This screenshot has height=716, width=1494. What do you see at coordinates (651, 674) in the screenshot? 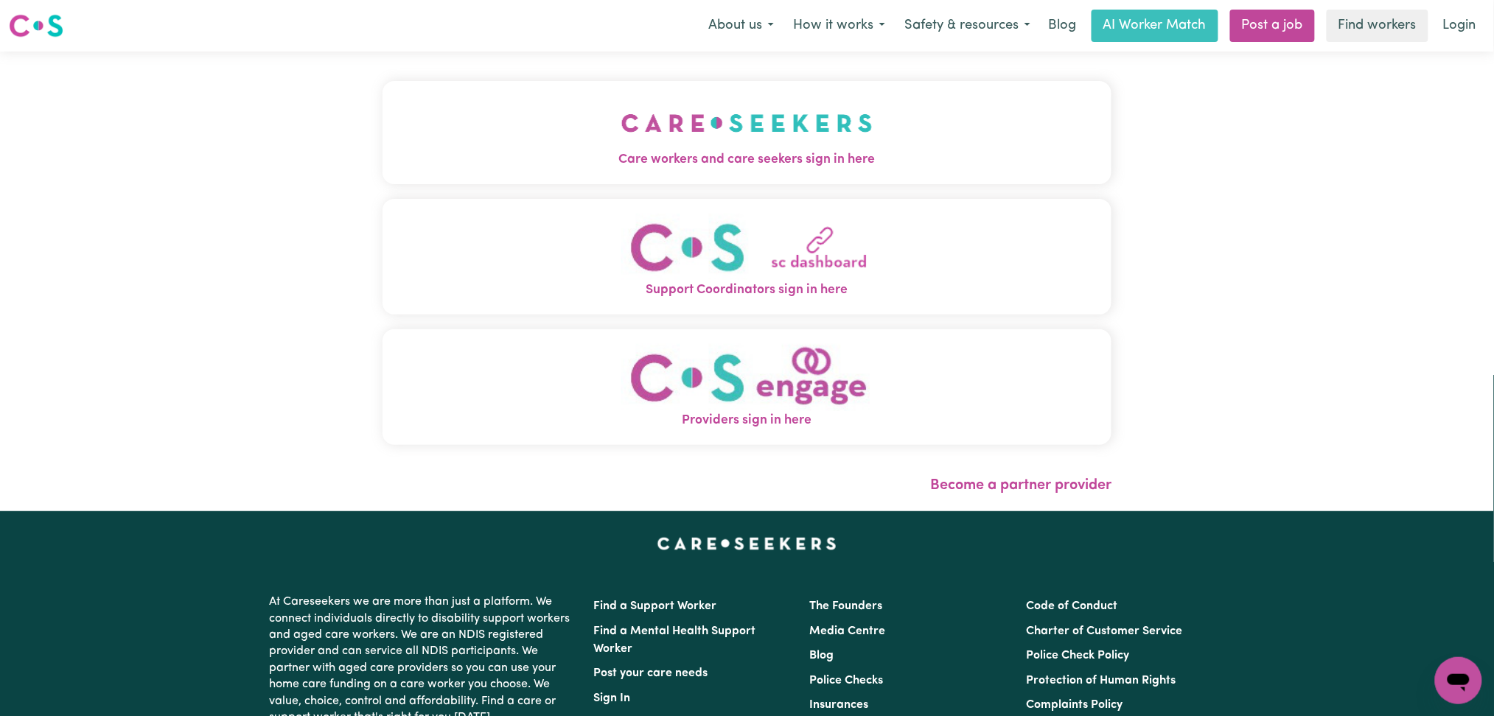
I see `a: Post your care needs` at bounding box center [651, 674].